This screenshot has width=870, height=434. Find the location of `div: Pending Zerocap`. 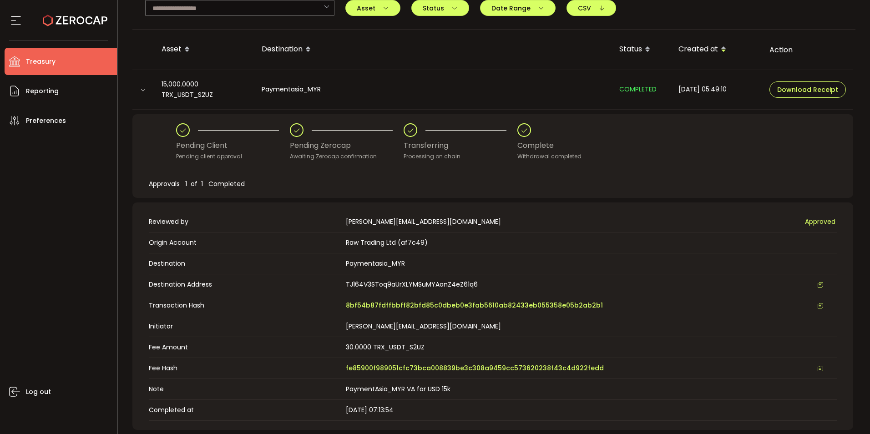

div: Pending Zerocap is located at coordinates (347, 146).